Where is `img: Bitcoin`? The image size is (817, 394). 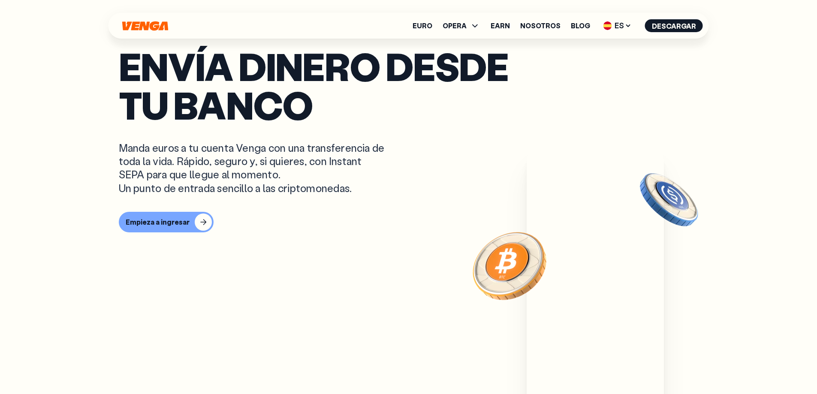 img: Bitcoin is located at coordinates (510, 266).